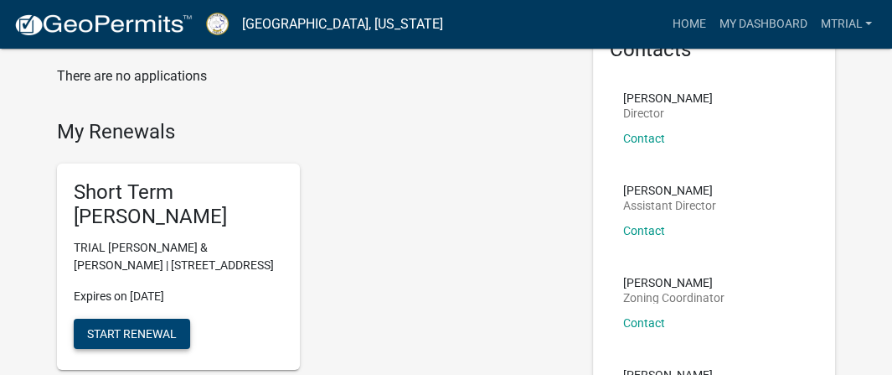 The height and width of the screenshot is (375, 892). I want to click on img: Putnam County, Georgia, so click(217, 23).